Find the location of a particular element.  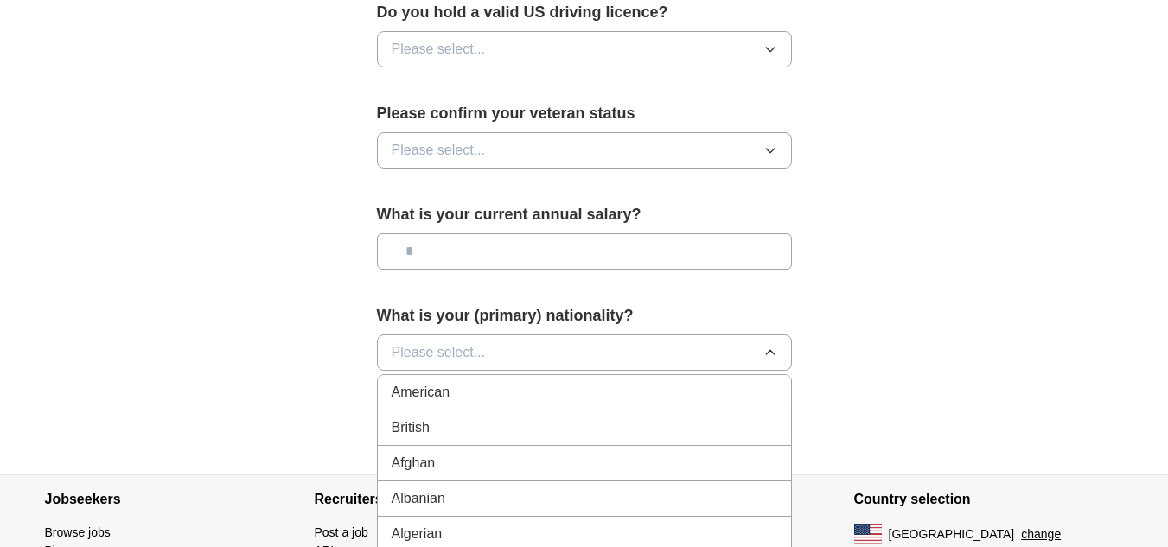

h4: Country selection is located at coordinates (989, 500).